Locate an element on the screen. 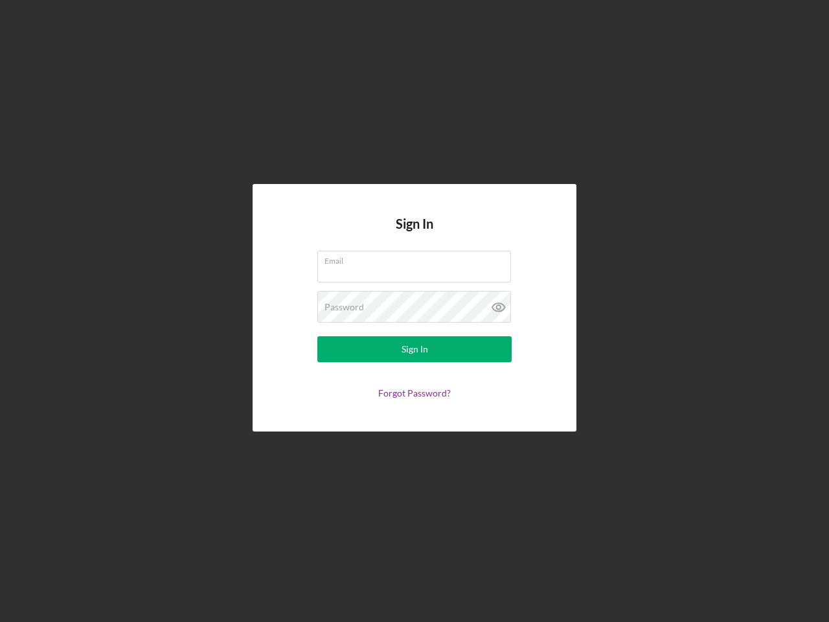 The height and width of the screenshot is (622, 829). label: Password is located at coordinates (344, 307).